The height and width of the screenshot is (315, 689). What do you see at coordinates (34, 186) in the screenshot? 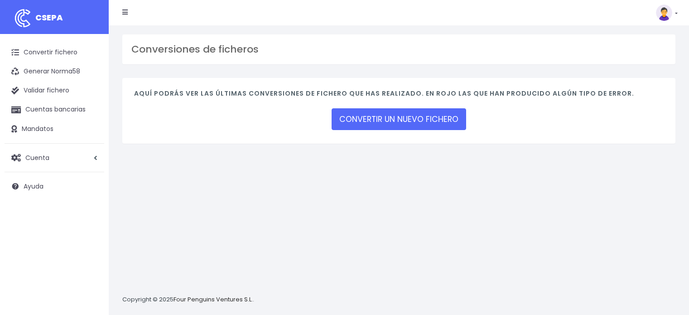
I see `span: Ayuda` at bounding box center [34, 186].